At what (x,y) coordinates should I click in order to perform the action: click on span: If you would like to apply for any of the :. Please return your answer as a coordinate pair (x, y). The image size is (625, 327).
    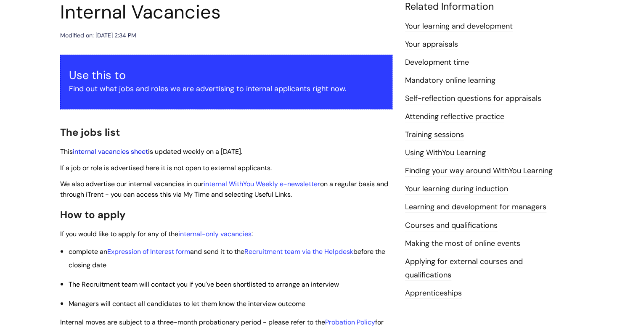
    Looking at the image, I should click on (157, 234).